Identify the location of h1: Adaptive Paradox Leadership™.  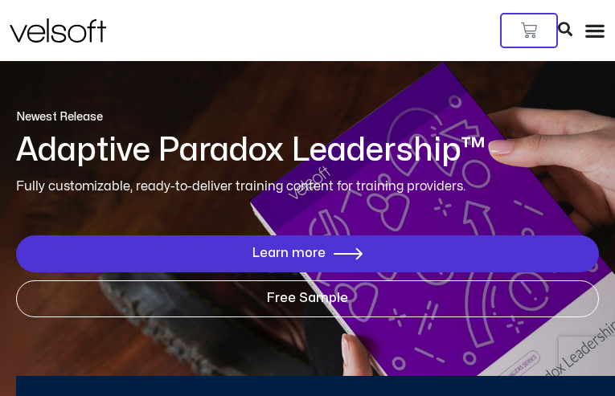
(307, 151).